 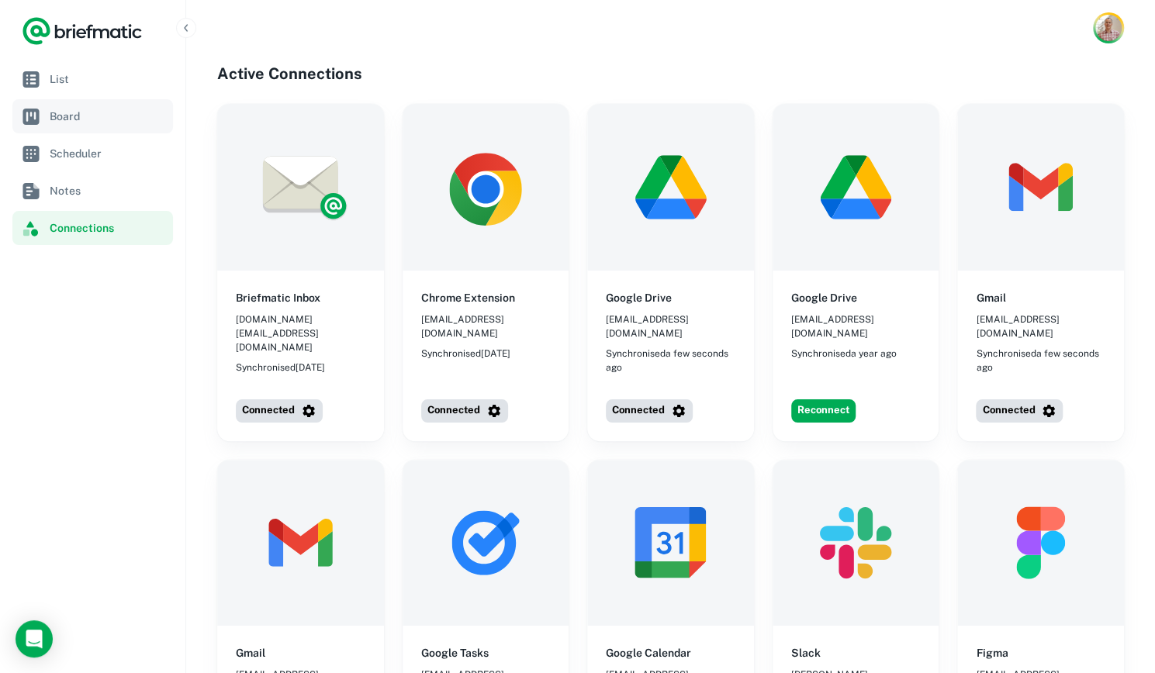 What do you see at coordinates (92, 154) in the screenshot?
I see `a: Scheduler` at bounding box center [92, 154].